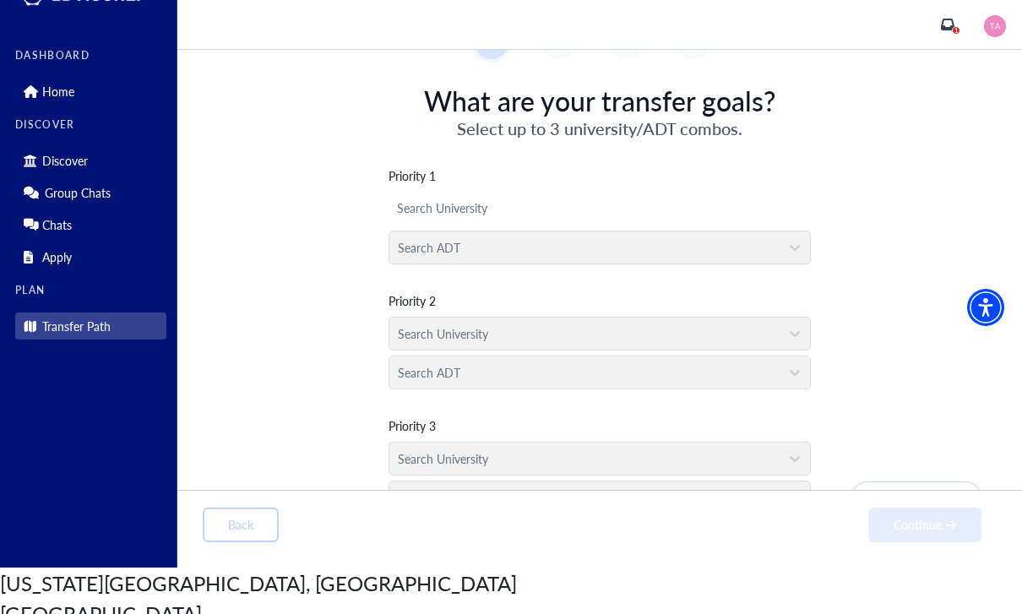 The width and height of the screenshot is (1022, 614). I want to click on div: Group Chats, so click(90, 193).